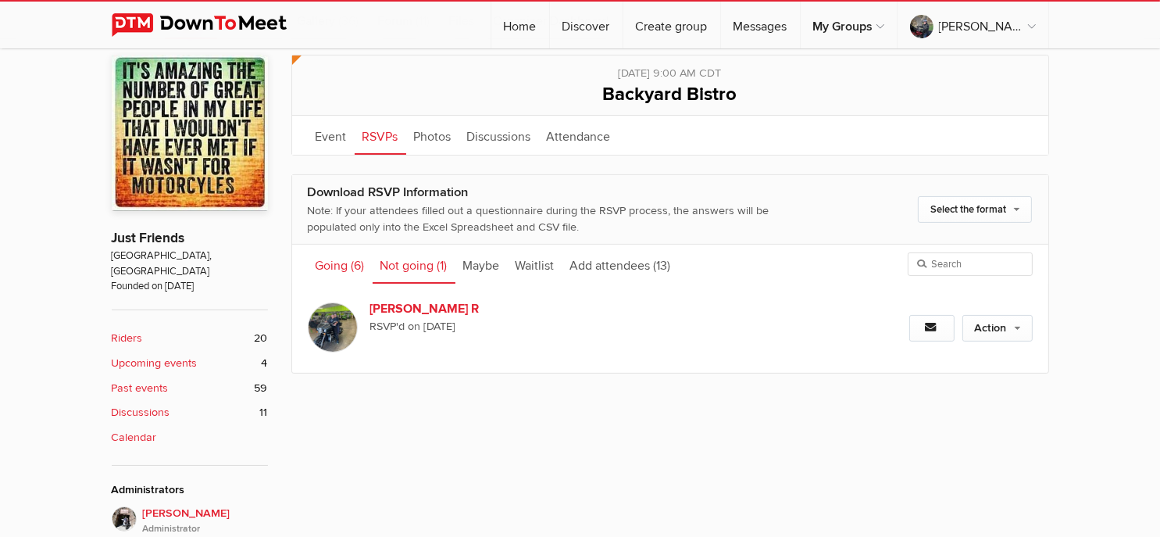  What do you see at coordinates (331, 135) in the screenshot?
I see `a: Event` at bounding box center [331, 135].